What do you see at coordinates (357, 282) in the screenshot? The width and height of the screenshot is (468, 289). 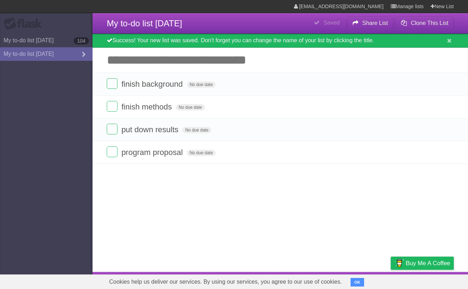 I see `button: OK` at bounding box center [357, 282].